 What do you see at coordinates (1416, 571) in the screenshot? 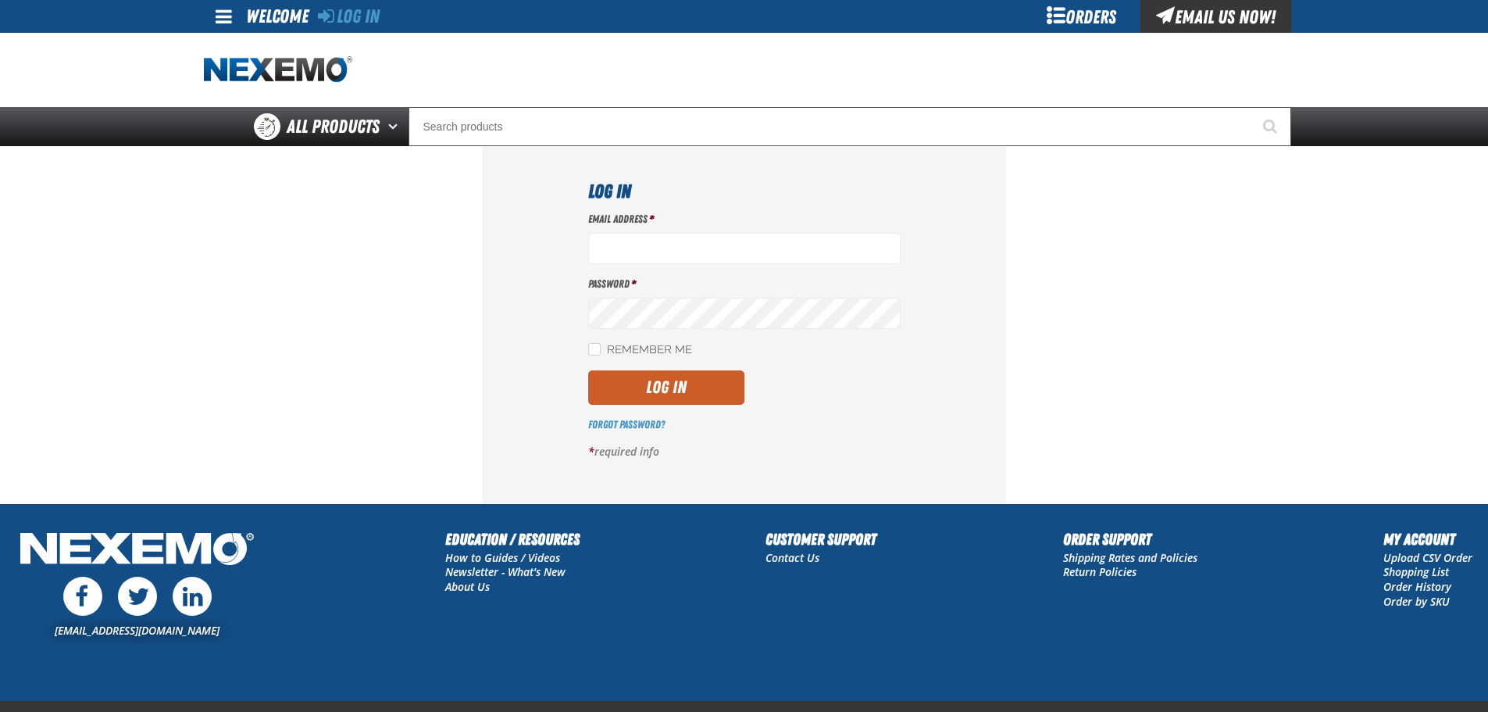
I see `a: Shopping List` at bounding box center [1416, 571].